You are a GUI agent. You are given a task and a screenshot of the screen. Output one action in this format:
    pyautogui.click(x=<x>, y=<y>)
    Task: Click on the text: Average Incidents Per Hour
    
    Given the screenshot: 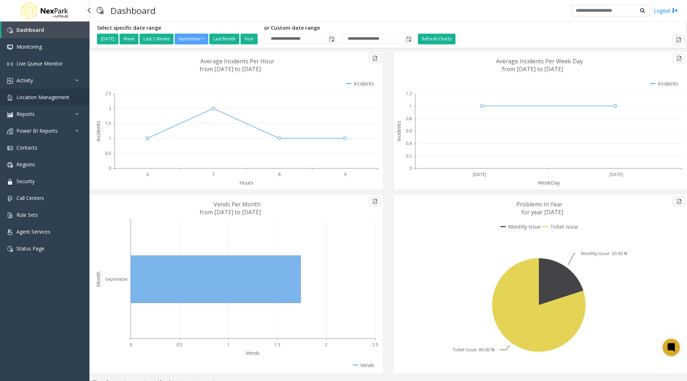 What is the action you would take?
    pyautogui.click(x=237, y=61)
    